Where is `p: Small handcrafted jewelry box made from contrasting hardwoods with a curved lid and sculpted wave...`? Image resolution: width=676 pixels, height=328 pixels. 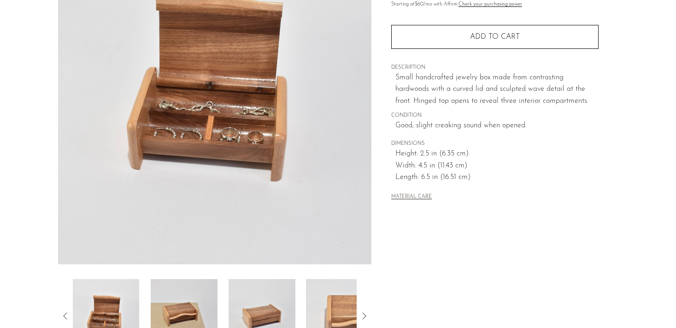
p: Small handcrafted jewelry box made from contrasting hardwoods with a curved lid and sculpted wave... is located at coordinates (497, 89).